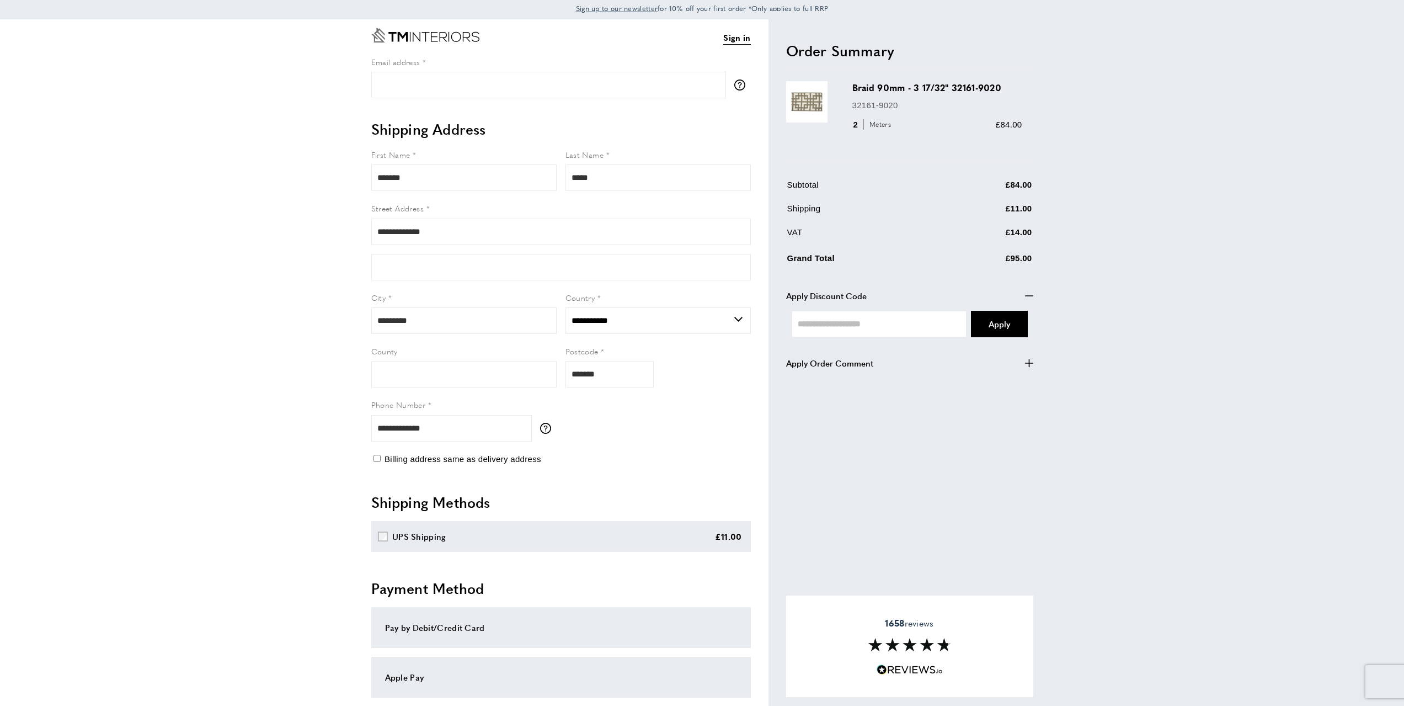  What do you see at coordinates (419, 536) in the screenshot?
I see `div: UPS Shipping` at bounding box center [419, 536].